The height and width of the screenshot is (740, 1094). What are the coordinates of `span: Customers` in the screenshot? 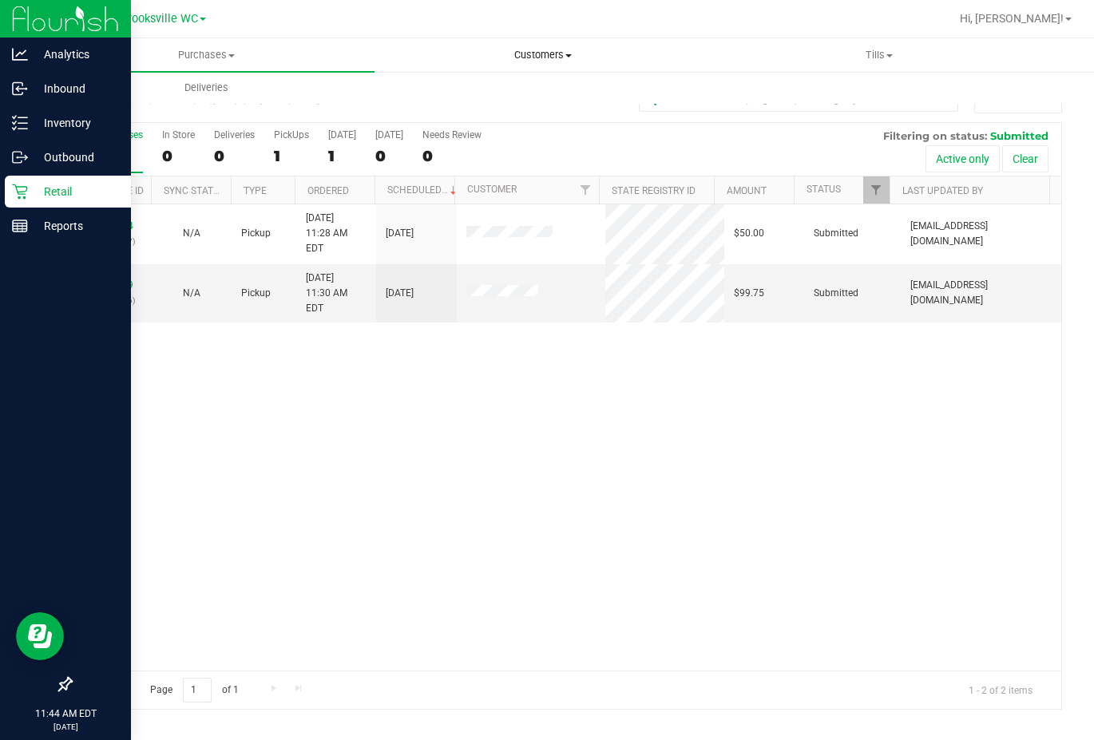 It's located at (542, 55).